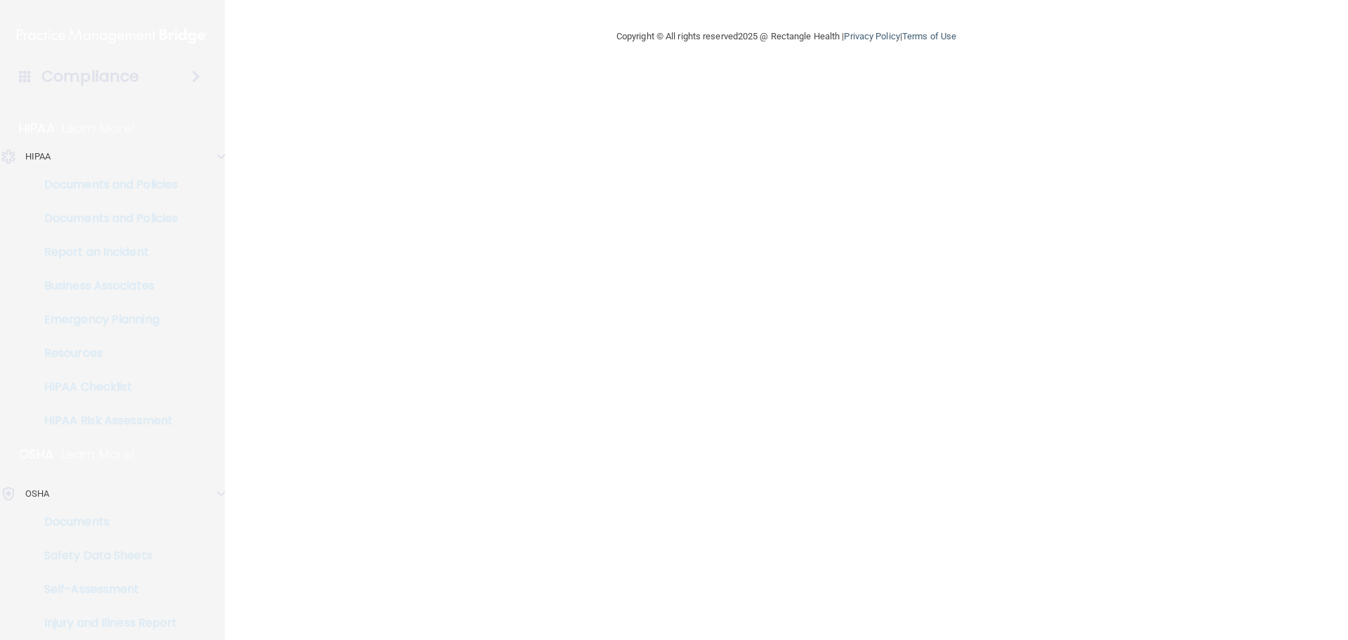 This screenshot has width=1348, height=640. What do you see at coordinates (105, 555) in the screenshot?
I see `p: Safety Data Sheets` at bounding box center [105, 555].